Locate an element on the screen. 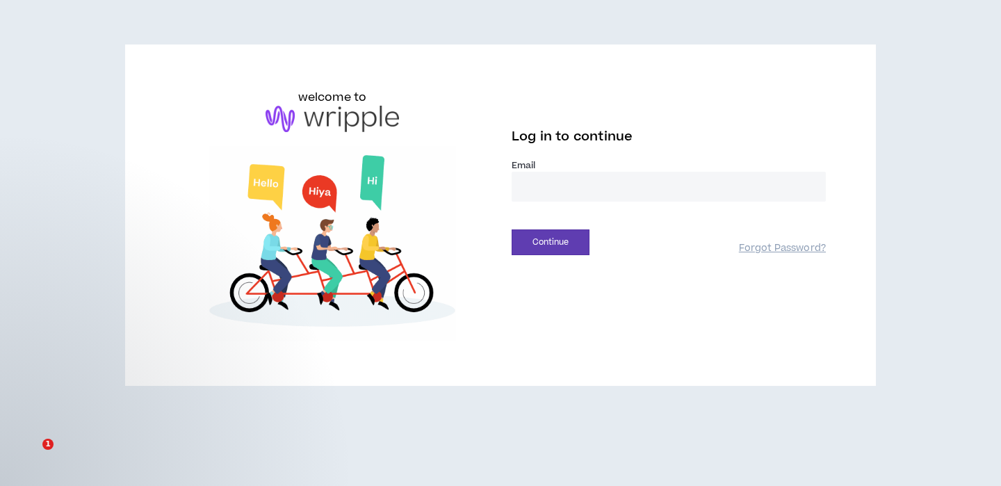 Image resolution: width=1001 pixels, height=486 pixels. h6: welcome to is located at coordinates (332, 97).